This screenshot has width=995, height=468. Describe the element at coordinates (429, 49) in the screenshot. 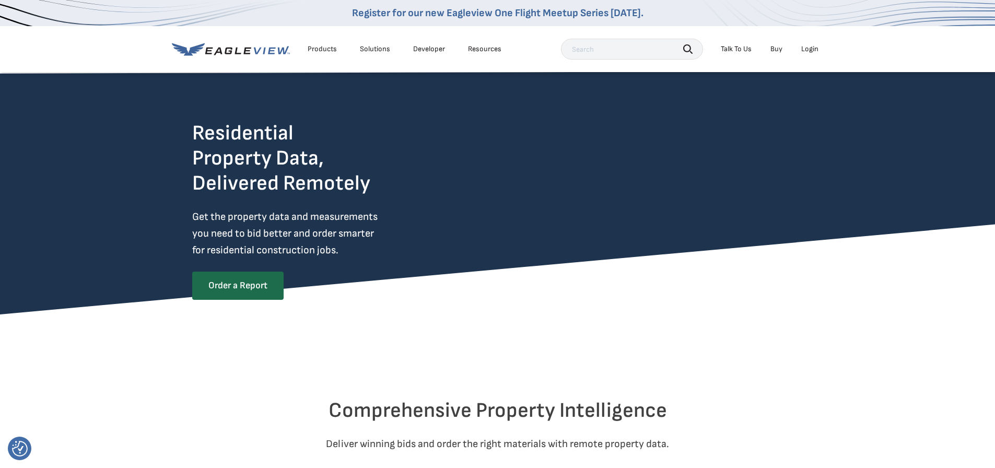

I see `a: Developer` at that location.